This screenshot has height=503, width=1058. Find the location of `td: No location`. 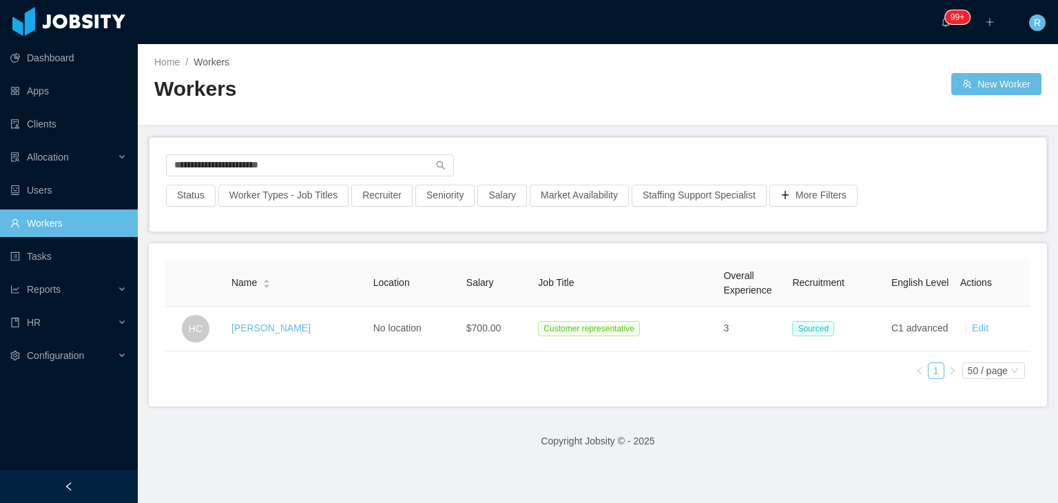

td: No location is located at coordinates (414, 329).